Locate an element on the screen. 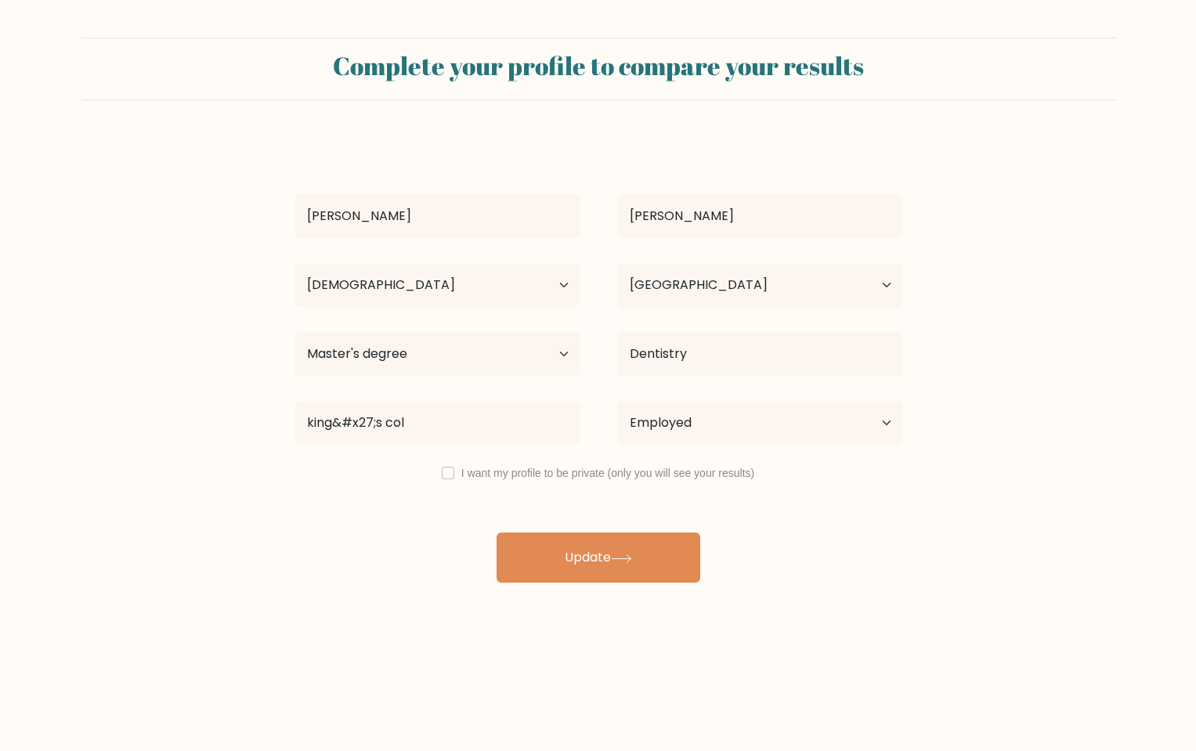  input: Most relevant educational institution is located at coordinates (437, 423).